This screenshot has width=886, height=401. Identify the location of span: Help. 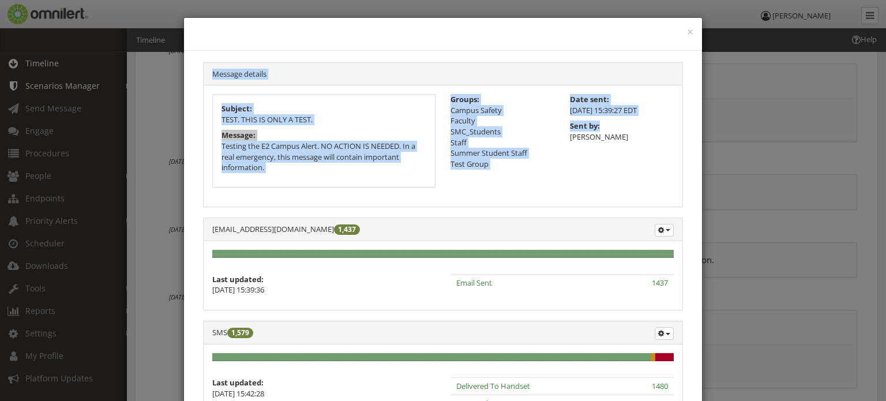
(38, 13).